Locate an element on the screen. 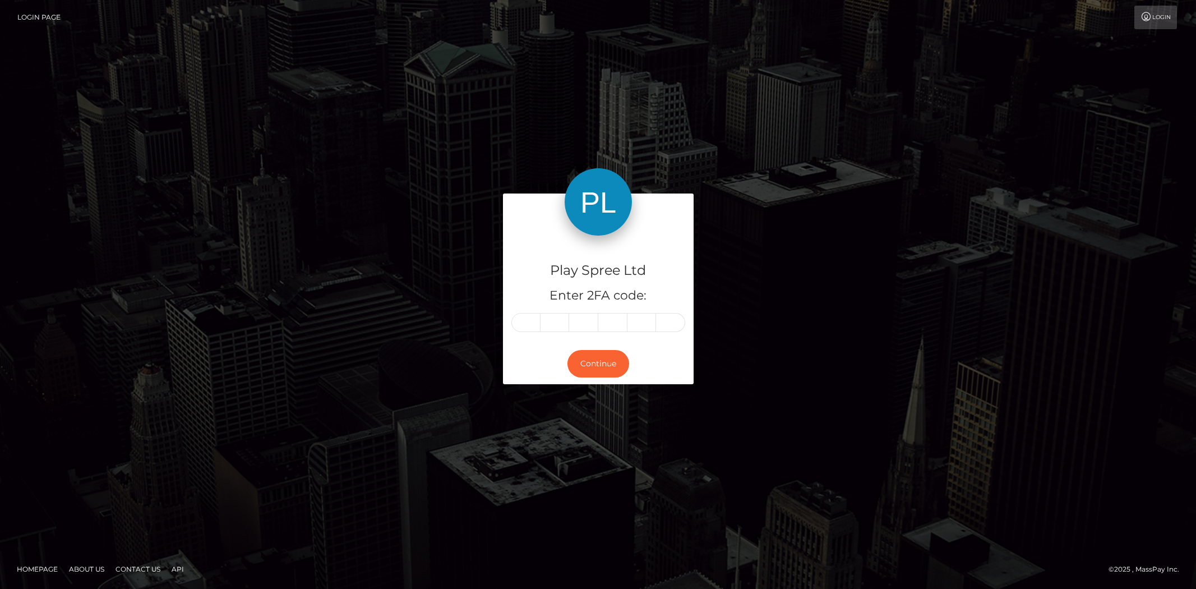 The height and width of the screenshot is (589, 1196). a: Homepage is located at coordinates (37, 568).